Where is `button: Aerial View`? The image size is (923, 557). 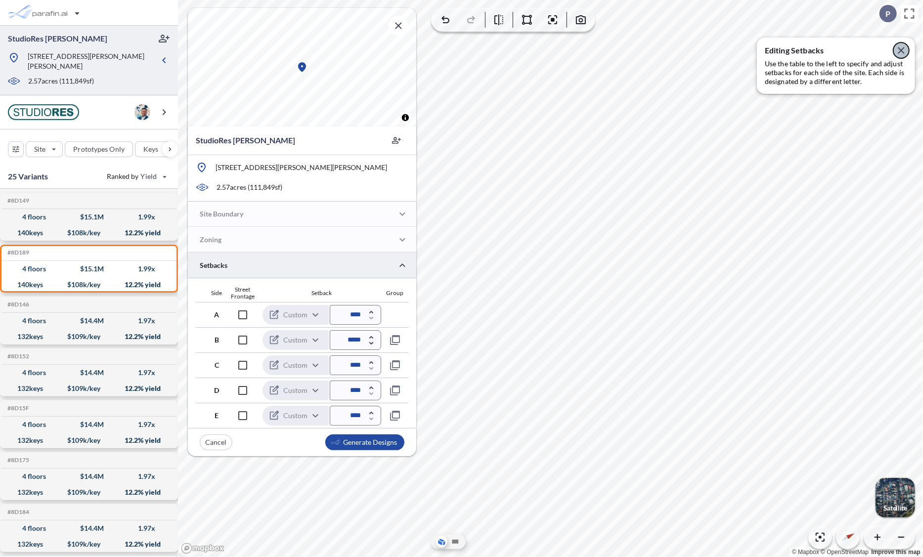 button: Aerial View is located at coordinates (441, 542).